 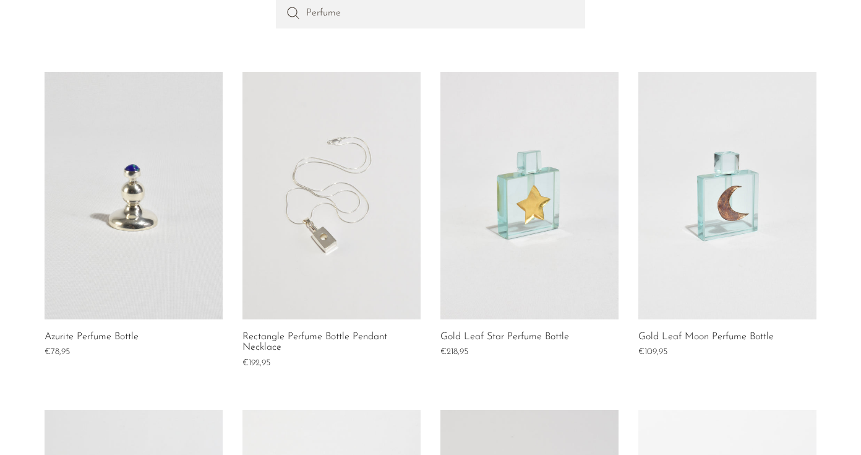 I want to click on a: Gold Leaf Star Perfume Bottle, so click(x=505, y=337).